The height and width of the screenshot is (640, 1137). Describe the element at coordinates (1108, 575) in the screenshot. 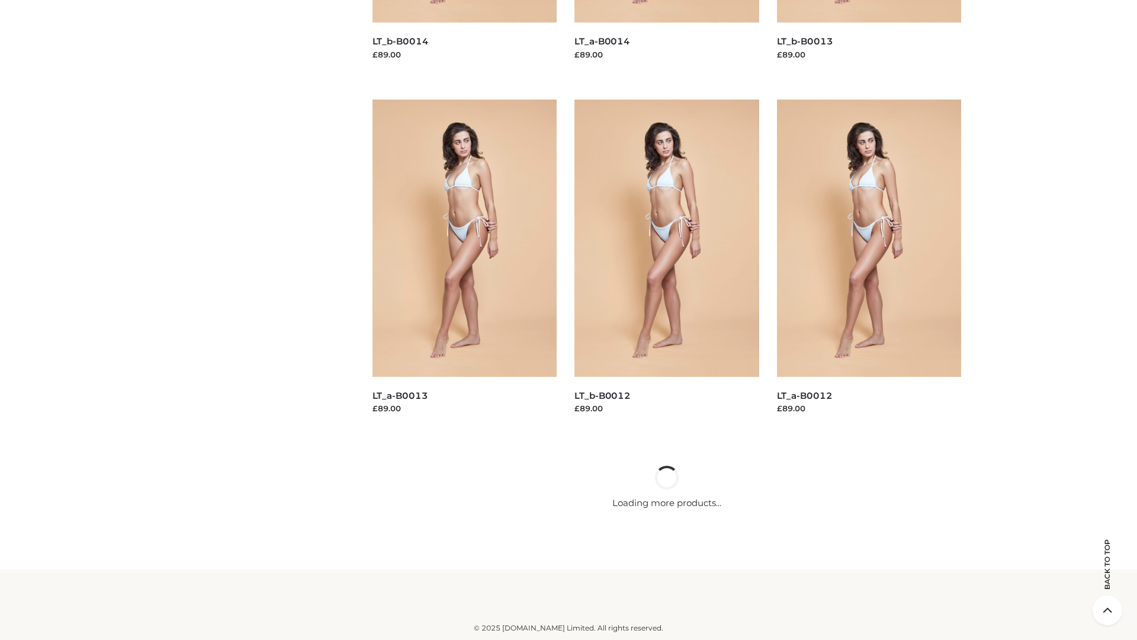

I see `span: Back to top` at that location.